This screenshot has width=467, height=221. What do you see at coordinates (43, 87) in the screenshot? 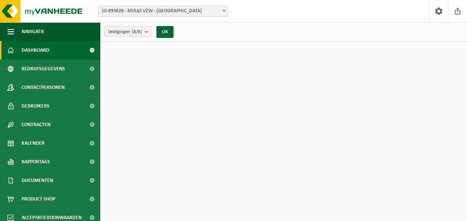
I see `span: Contactpersonen` at bounding box center [43, 87].